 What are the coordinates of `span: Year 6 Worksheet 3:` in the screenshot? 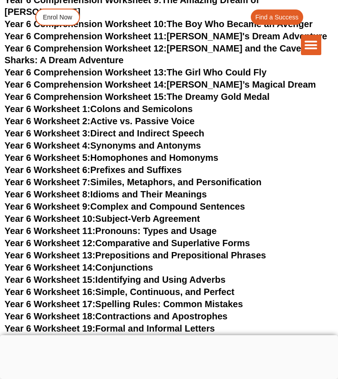 It's located at (47, 133).